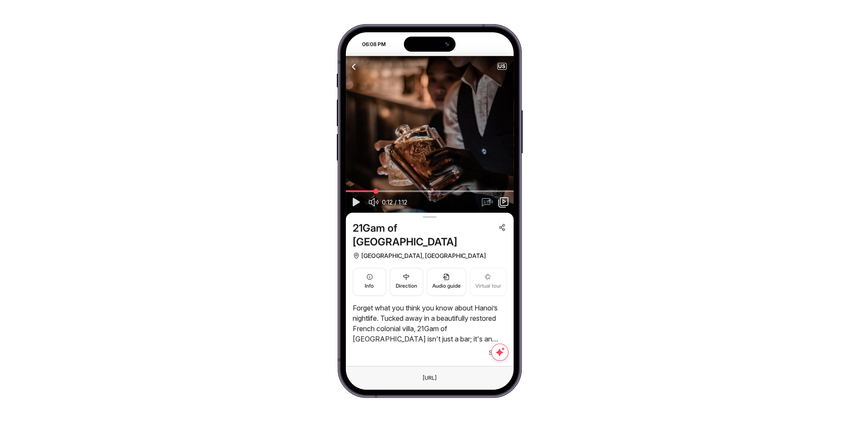 This screenshot has width=859, height=422. Describe the element at coordinates (407, 281) in the screenshot. I see `button: Direction` at that location.